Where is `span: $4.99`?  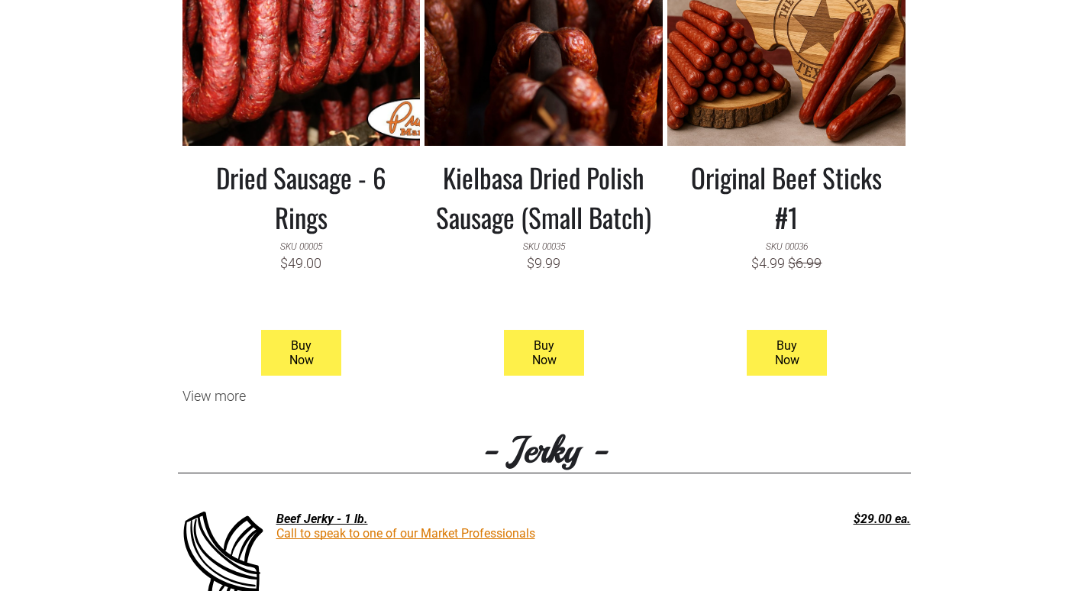 span: $4.99 is located at coordinates (768, 263).